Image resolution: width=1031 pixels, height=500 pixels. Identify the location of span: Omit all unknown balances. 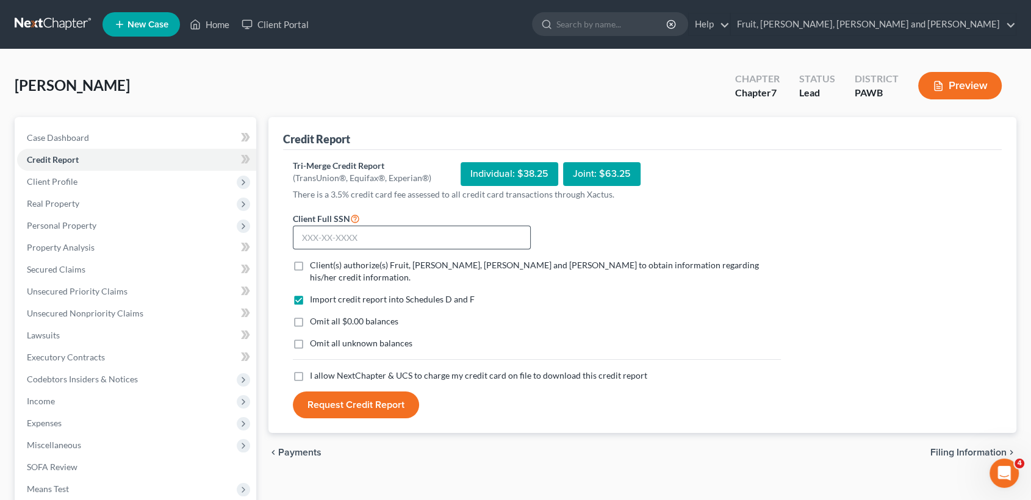
(361, 343).